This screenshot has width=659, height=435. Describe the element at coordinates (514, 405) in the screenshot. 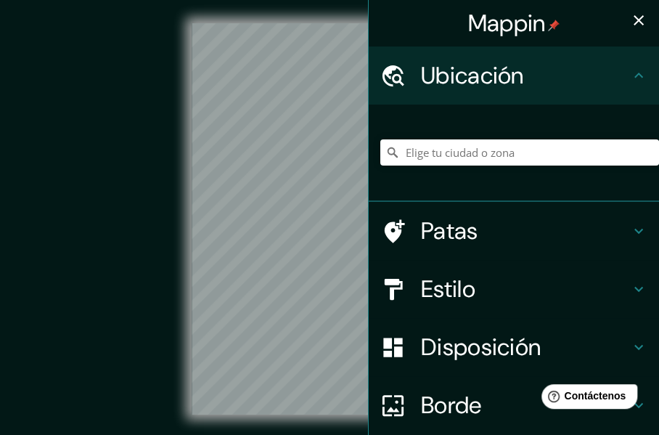

I see `div: Borde` at that location.